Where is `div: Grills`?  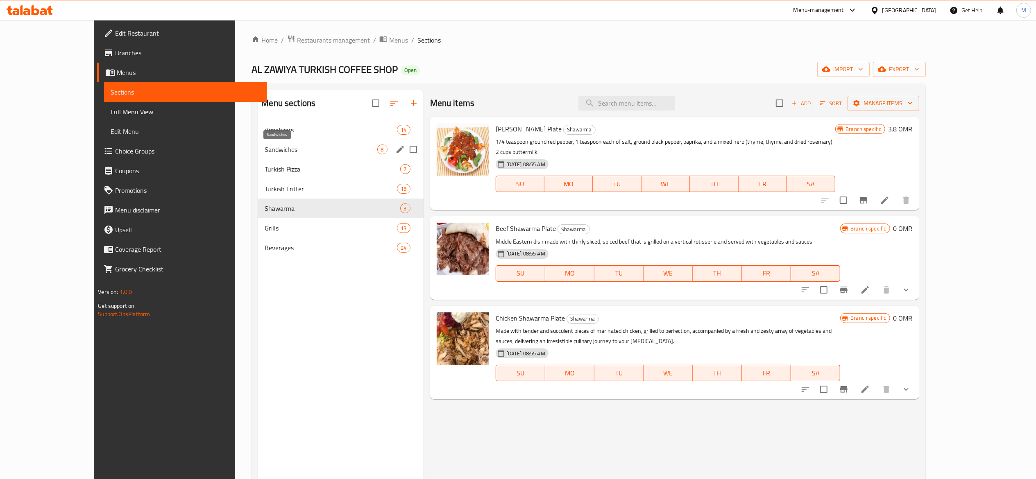 div: Grills is located at coordinates (331, 228).